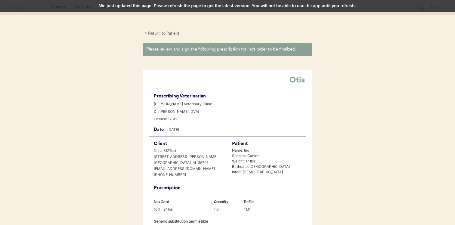 The width and height of the screenshot is (455, 225). What do you see at coordinates (267, 144) in the screenshot?
I see `div: Patient` at bounding box center [267, 144].